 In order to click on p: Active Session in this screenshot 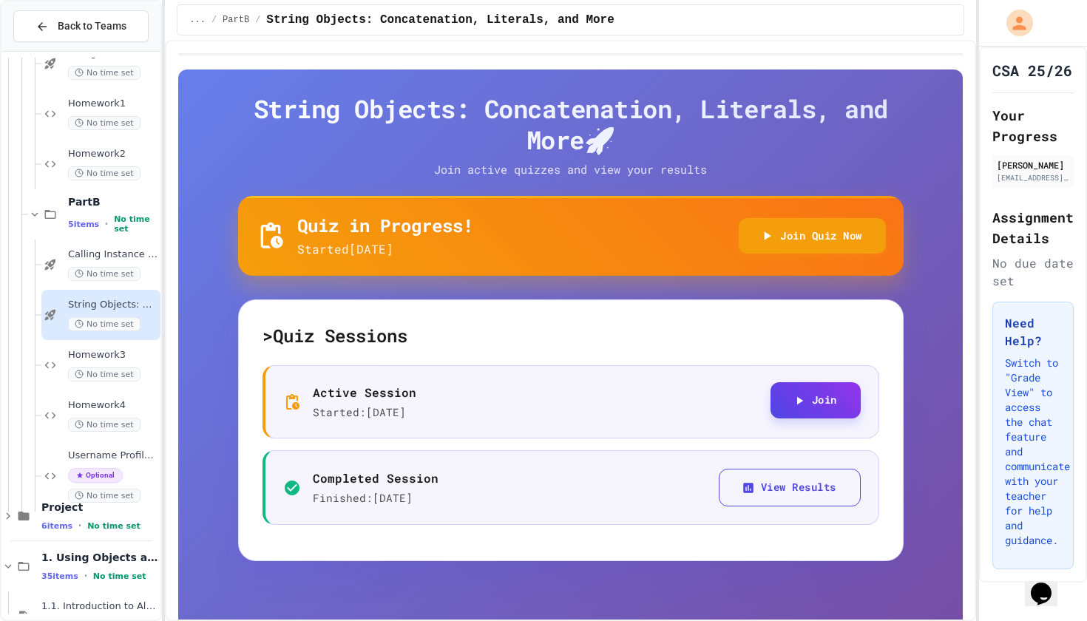, I will do `click(365, 393)`.